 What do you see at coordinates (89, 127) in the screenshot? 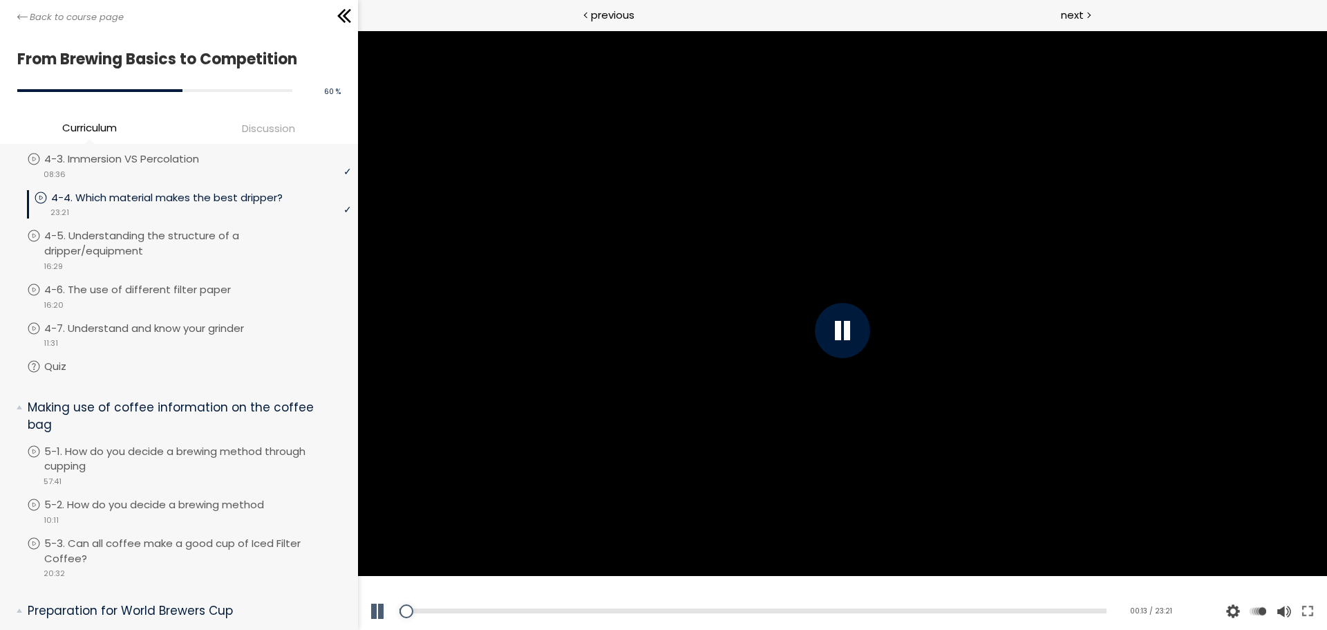
I see `span: Curriculum` at bounding box center [89, 127].